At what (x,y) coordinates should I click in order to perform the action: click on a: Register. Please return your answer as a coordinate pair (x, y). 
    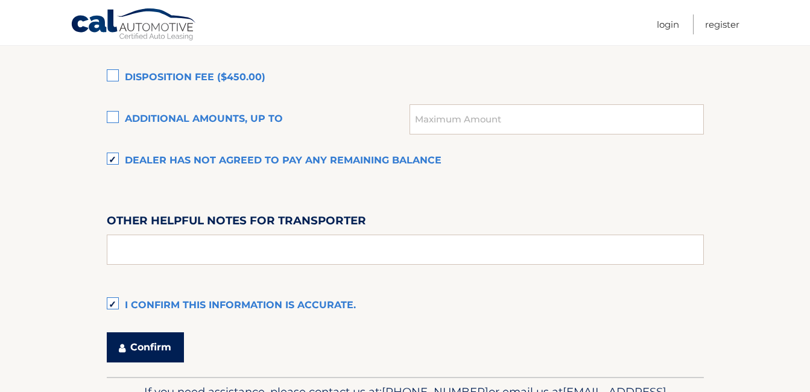
    Looking at the image, I should click on (722, 24).